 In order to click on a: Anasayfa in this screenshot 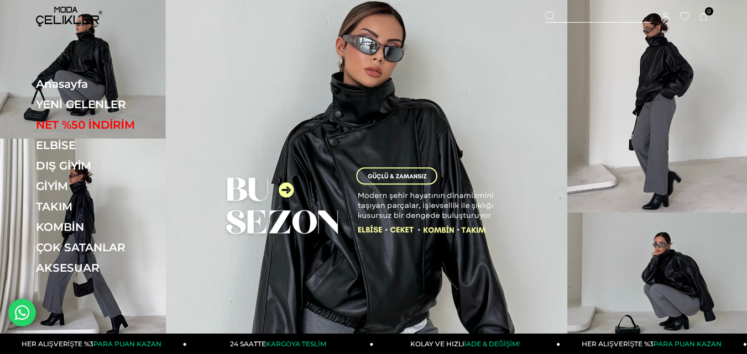, I will do `click(112, 84)`.